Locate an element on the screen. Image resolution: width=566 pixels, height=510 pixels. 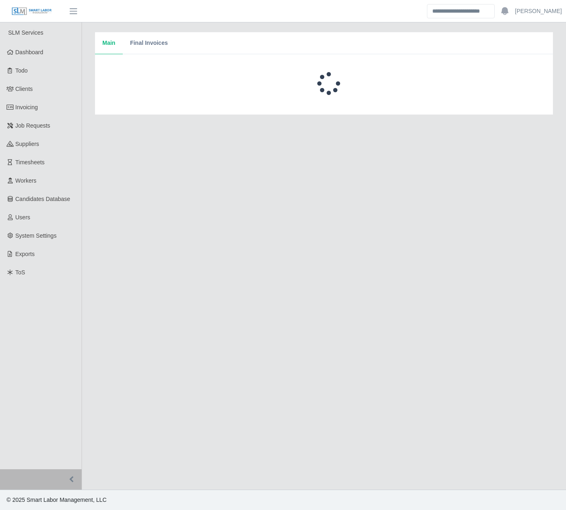
span: Exports is located at coordinates (25, 254).